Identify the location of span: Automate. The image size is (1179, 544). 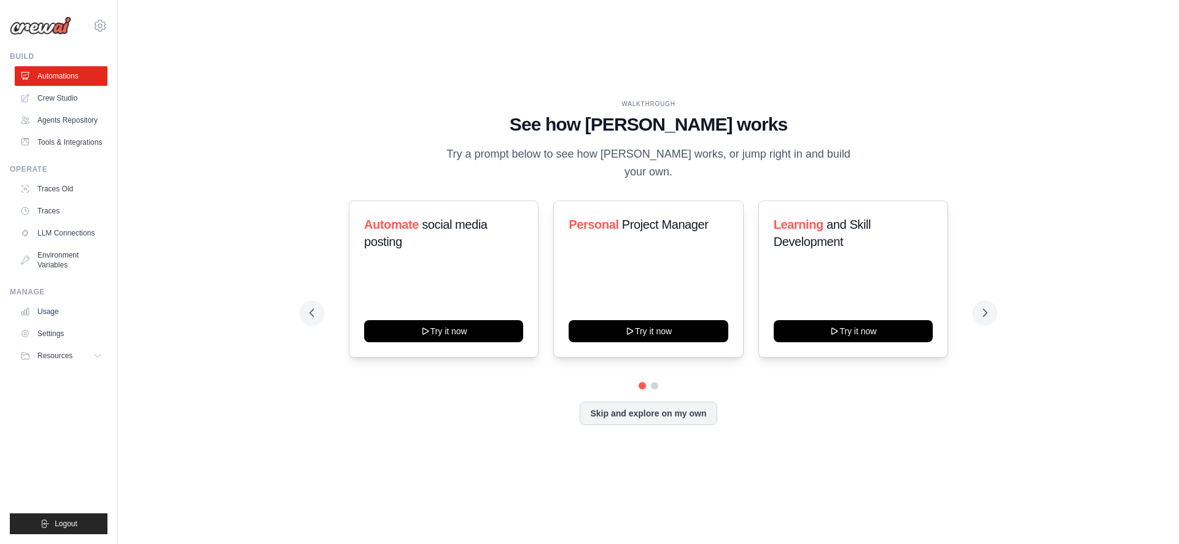
(391, 225).